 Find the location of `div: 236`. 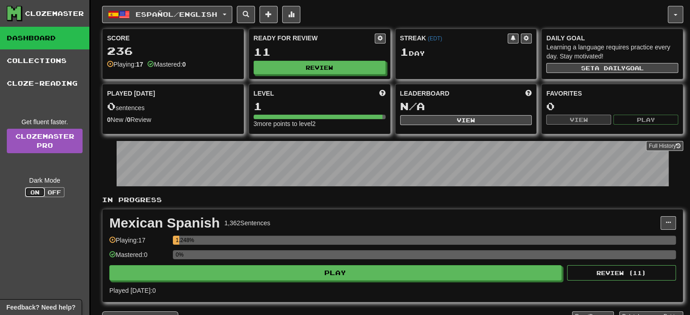

div: 236 is located at coordinates (173, 51).